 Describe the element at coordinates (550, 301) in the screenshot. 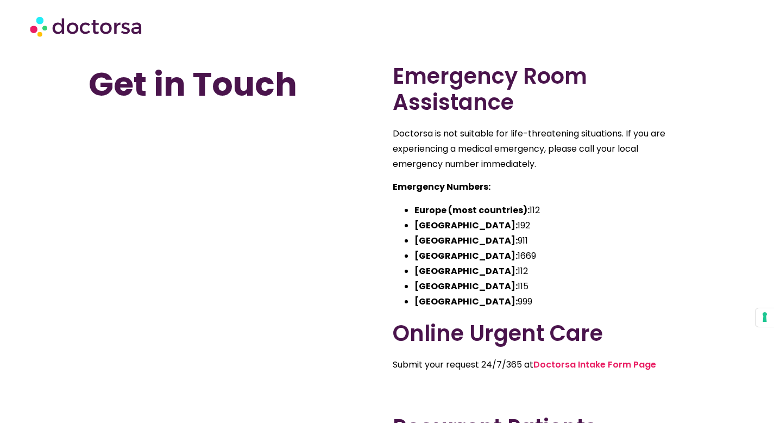

I see `li: 999` at that location.